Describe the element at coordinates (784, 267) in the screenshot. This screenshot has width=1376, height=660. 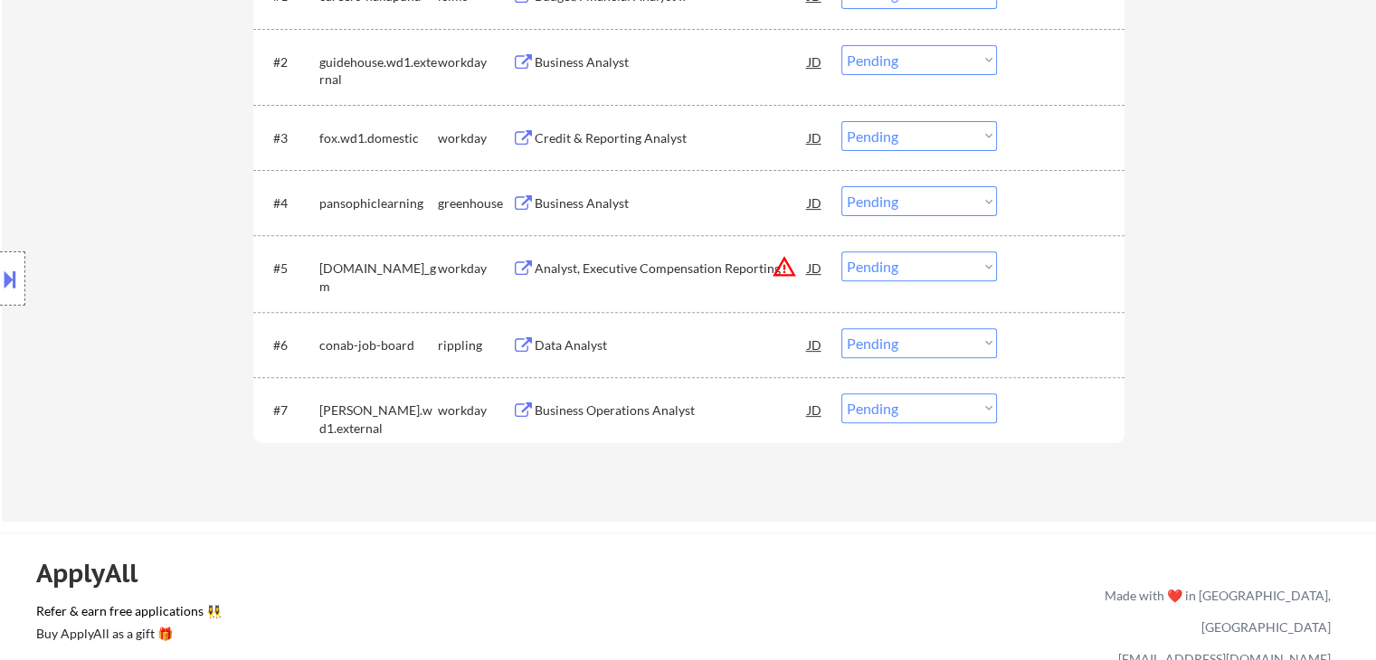
I see `button: warning_amber` at that location.